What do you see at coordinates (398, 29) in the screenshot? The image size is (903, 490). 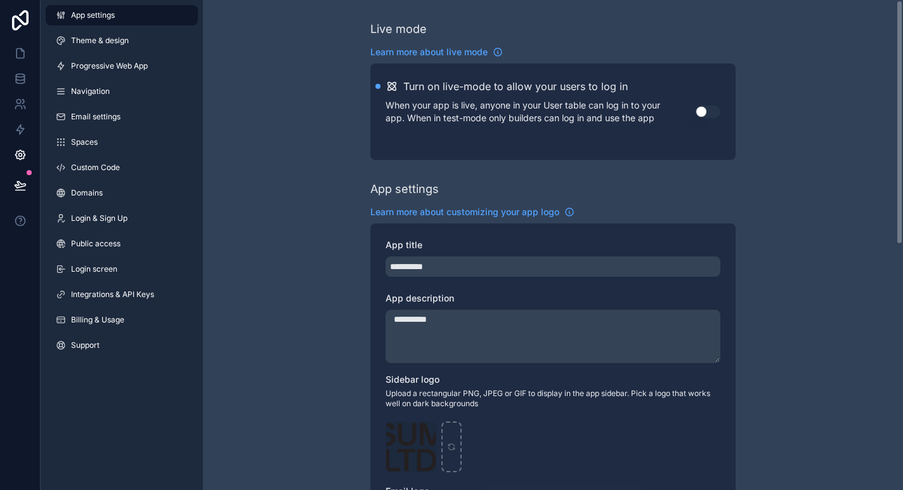 I see `div: Live mode` at bounding box center [398, 29].